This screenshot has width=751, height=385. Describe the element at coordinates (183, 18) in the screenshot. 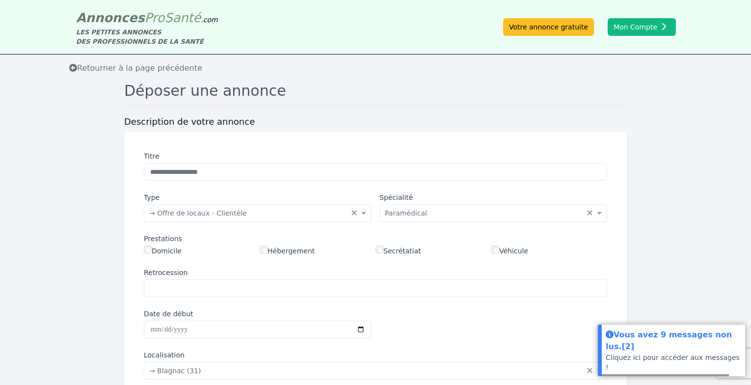

I see `span: Santé` at that location.